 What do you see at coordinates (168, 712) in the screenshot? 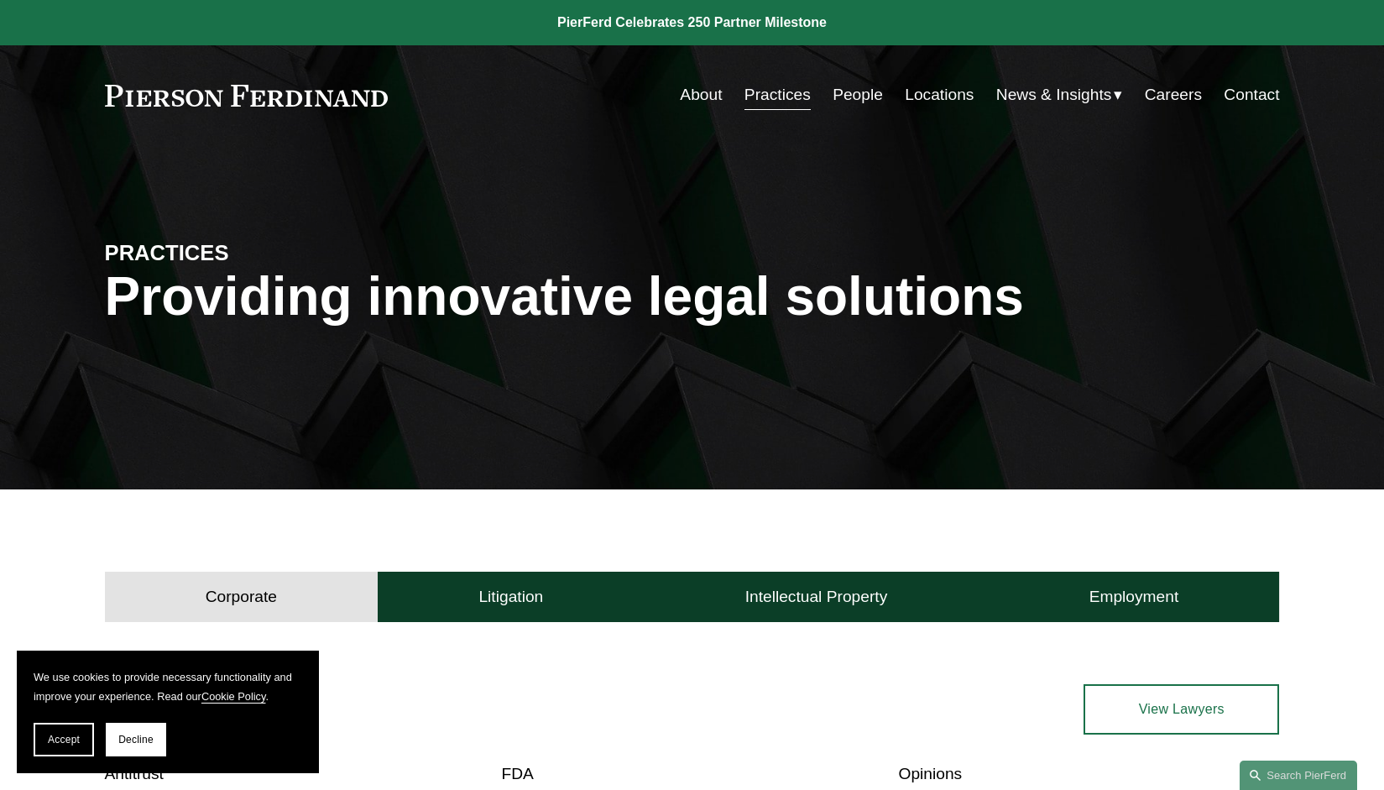
I see `section: Cookie banner` at bounding box center [168, 712].